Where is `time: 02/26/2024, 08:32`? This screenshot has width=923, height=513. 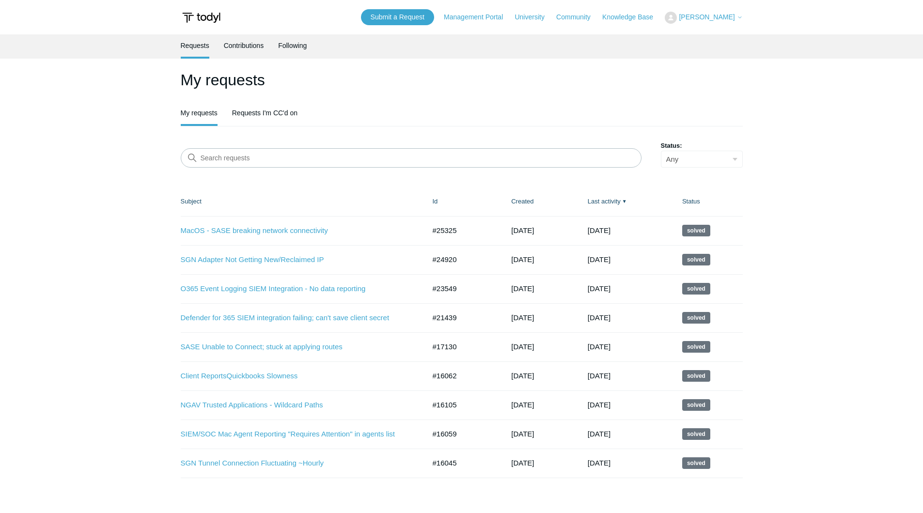
time: 02/26/2024, 08:32 is located at coordinates (522, 463).